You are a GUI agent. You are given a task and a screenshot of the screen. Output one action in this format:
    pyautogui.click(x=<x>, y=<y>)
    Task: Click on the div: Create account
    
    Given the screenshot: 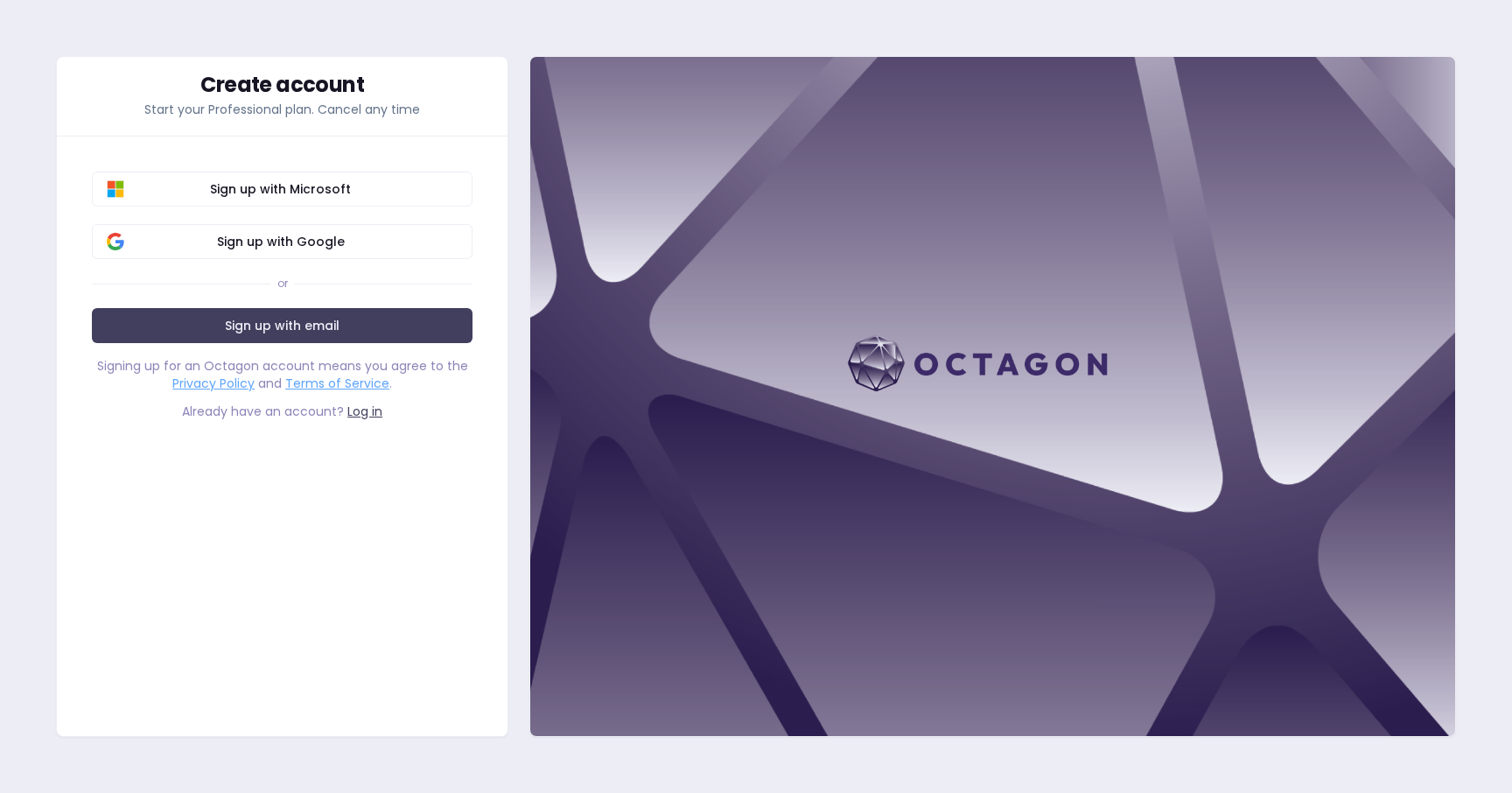 What is the action you would take?
    pyautogui.click(x=282, y=85)
    